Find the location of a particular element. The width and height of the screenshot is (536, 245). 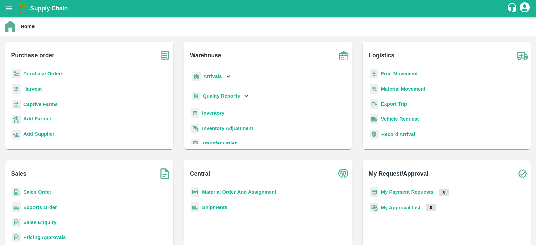

b: My Payment Requests is located at coordinates (407, 192).